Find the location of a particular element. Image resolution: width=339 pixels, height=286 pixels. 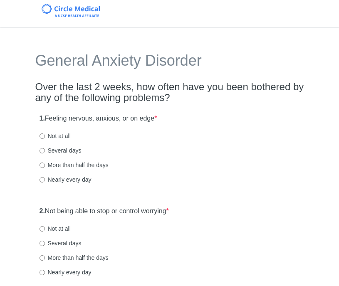

img: Circle Medical Logo is located at coordinates (71, 10).